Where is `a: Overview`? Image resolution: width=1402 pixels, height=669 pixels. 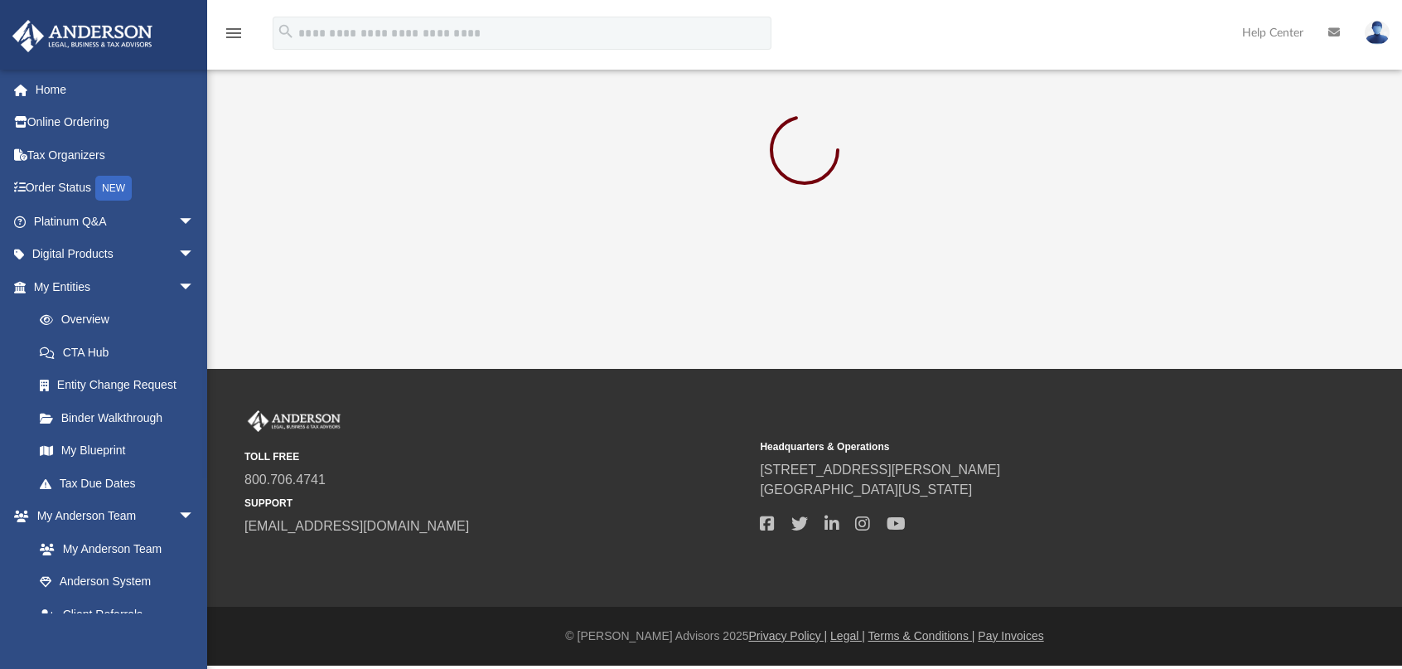
a: Overview is located at coordinates (121, 320).